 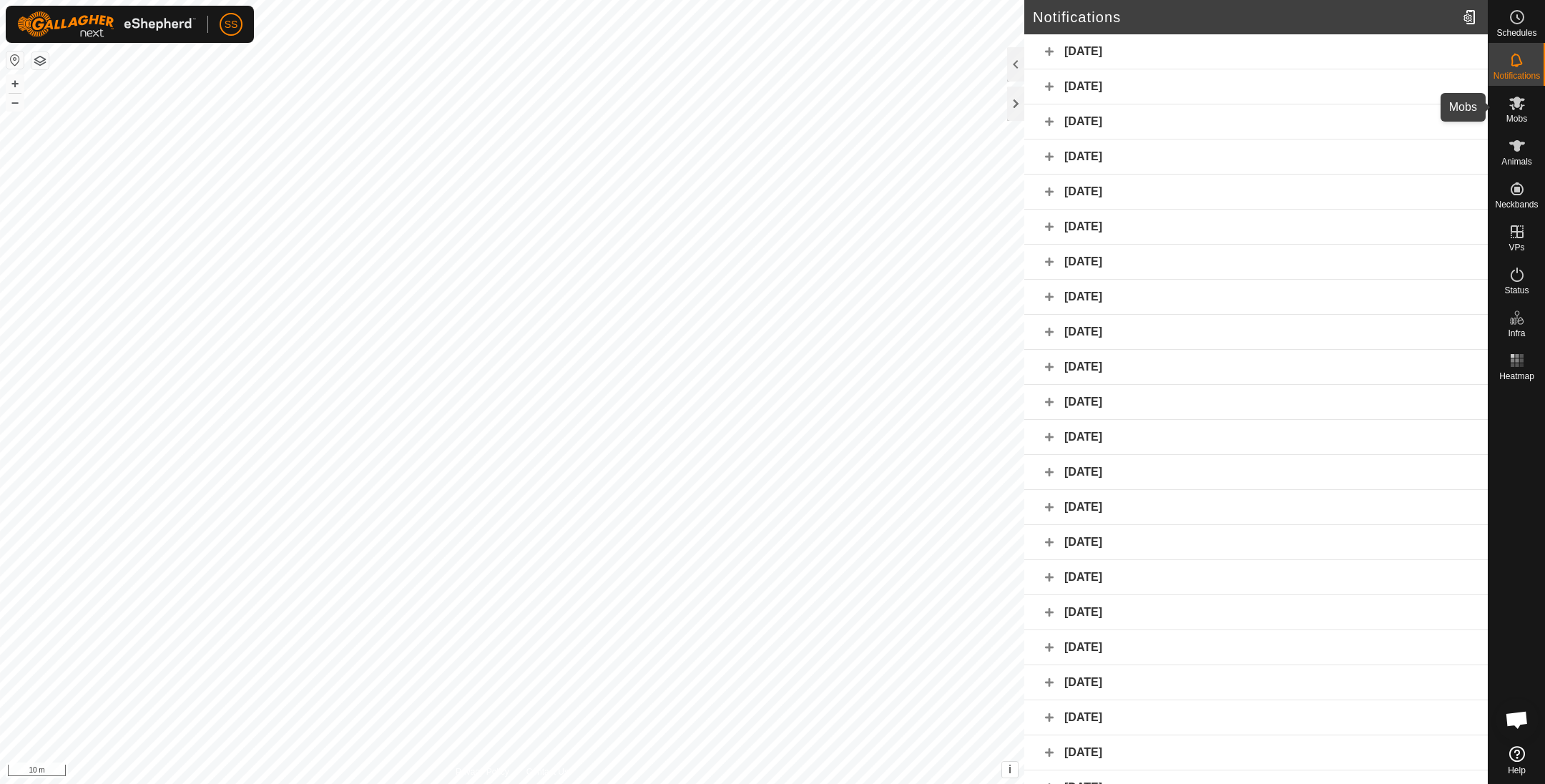 I want to click on span: VPs, so click(x=1516, y=247).